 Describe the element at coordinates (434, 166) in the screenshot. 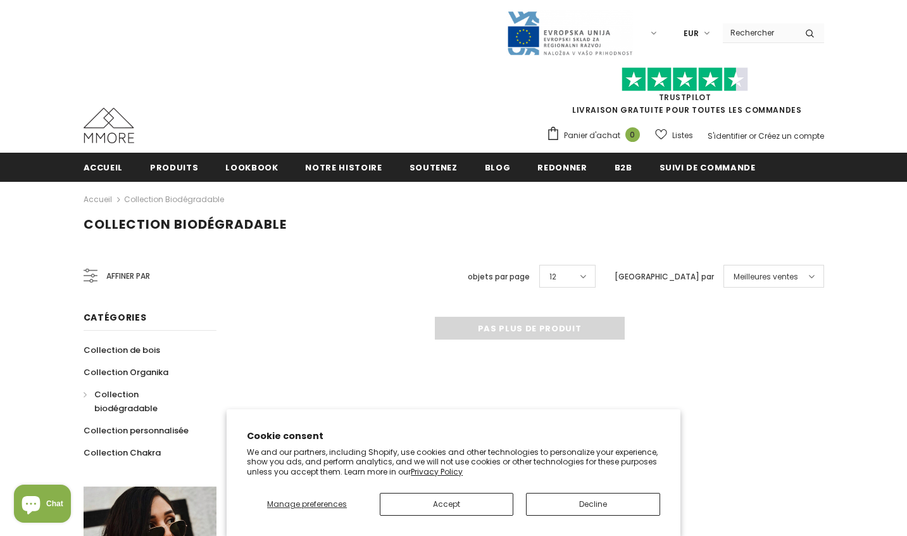

I see `a: soutenez` at that location.